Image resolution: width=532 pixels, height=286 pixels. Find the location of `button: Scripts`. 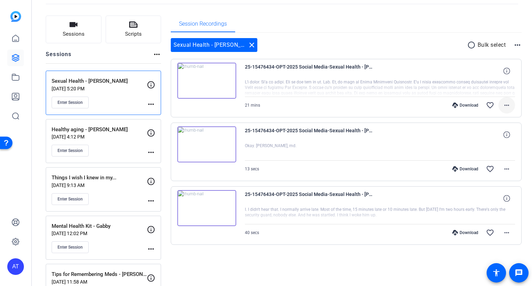

button: Scripts is located at coordinates (133, 29).